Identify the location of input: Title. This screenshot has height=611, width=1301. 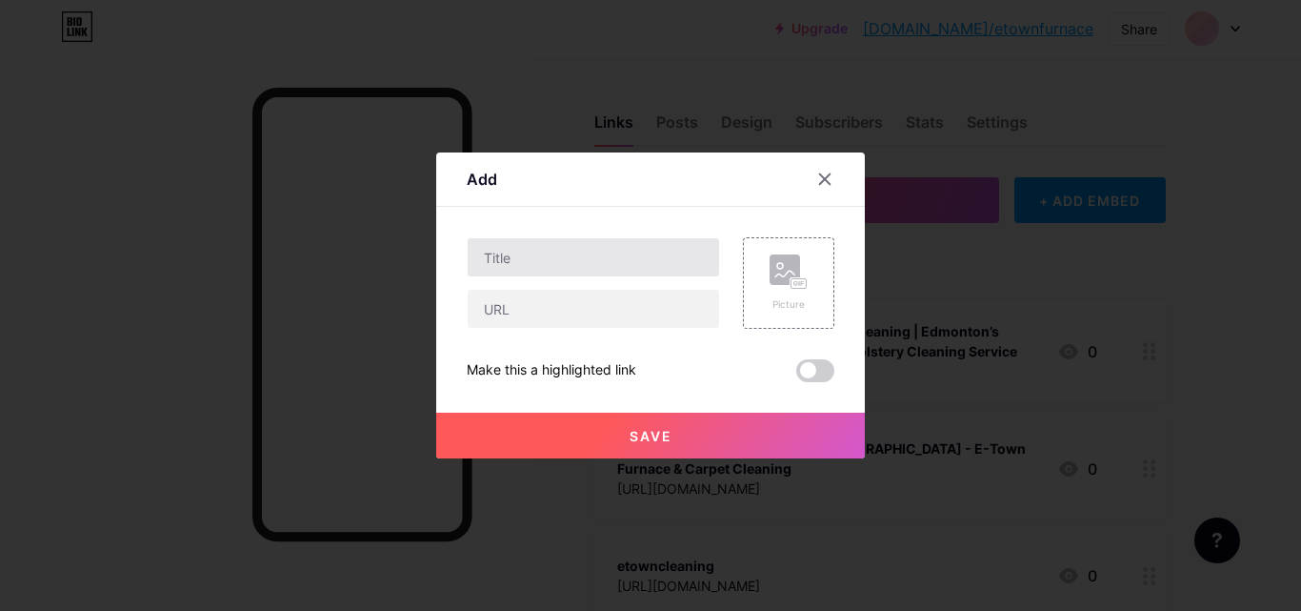
(594, 257).